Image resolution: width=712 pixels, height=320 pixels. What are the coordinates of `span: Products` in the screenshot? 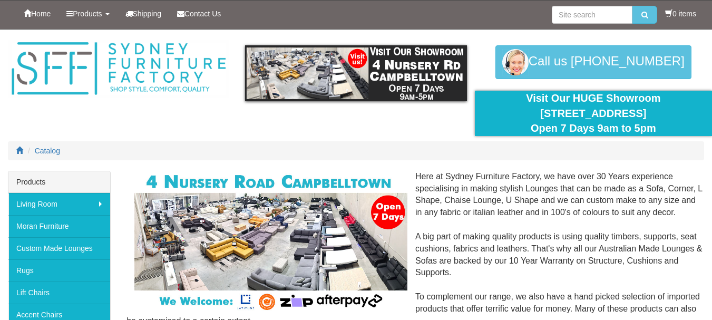 It's located at (87, 14).